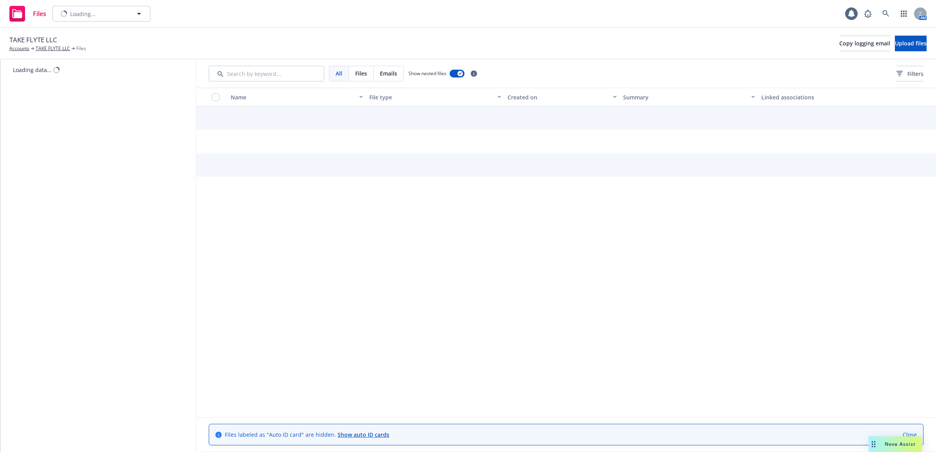 Image resolution: width=936 pixels, height=452 pixels. I want to click on div: Loading data..., so click(32, 70).